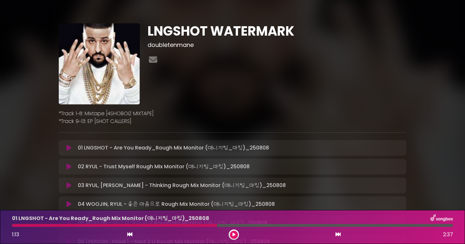  What do you see at coordinates (164, 166) in the screenshot?
I see `p: 02 RYUL - Trust Myself Rough Mix Monitor (매니지팀_마킹)_250808` at bounding box center [164, 166].